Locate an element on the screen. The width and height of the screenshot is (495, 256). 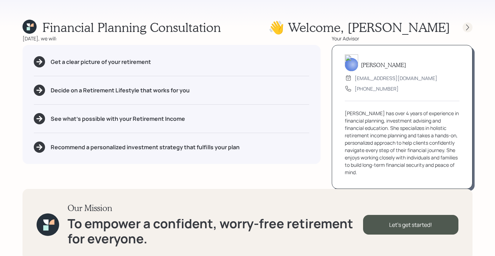
h5: Get a clear picture of your retirement is located at coordinates (101, 62).